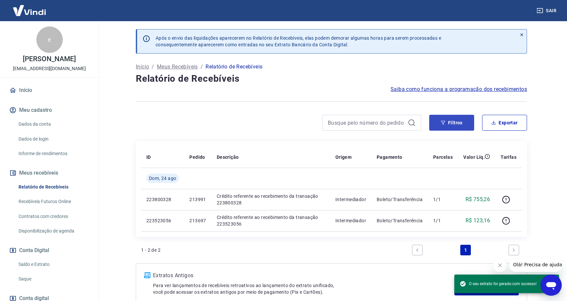  I want to click on p: Extratos Antigos, so click(303, 275).